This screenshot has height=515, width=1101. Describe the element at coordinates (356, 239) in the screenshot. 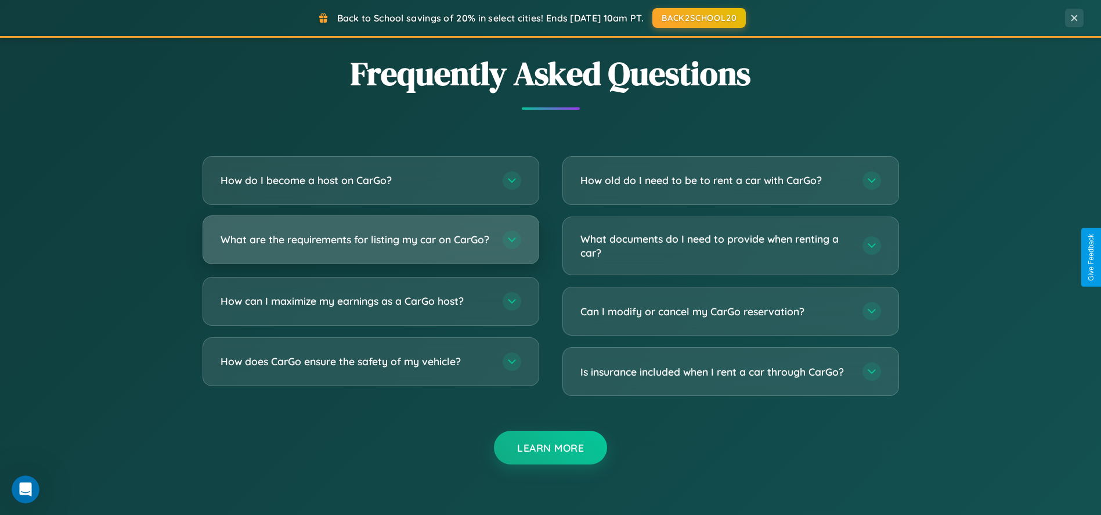

I see `h3: What are the requirements for listing my car on CarGo?` at that location.